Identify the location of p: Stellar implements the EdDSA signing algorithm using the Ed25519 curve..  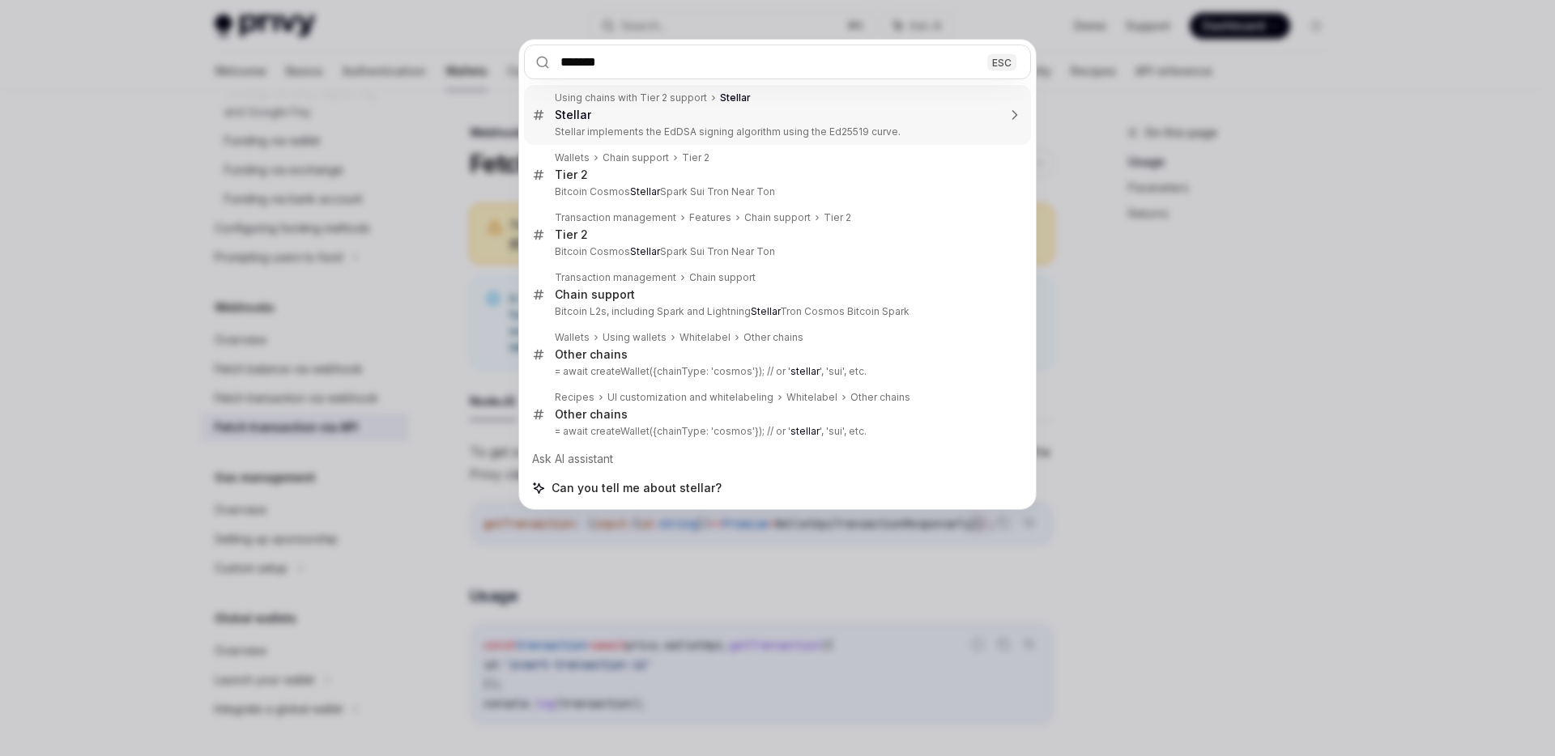
(776, 132).